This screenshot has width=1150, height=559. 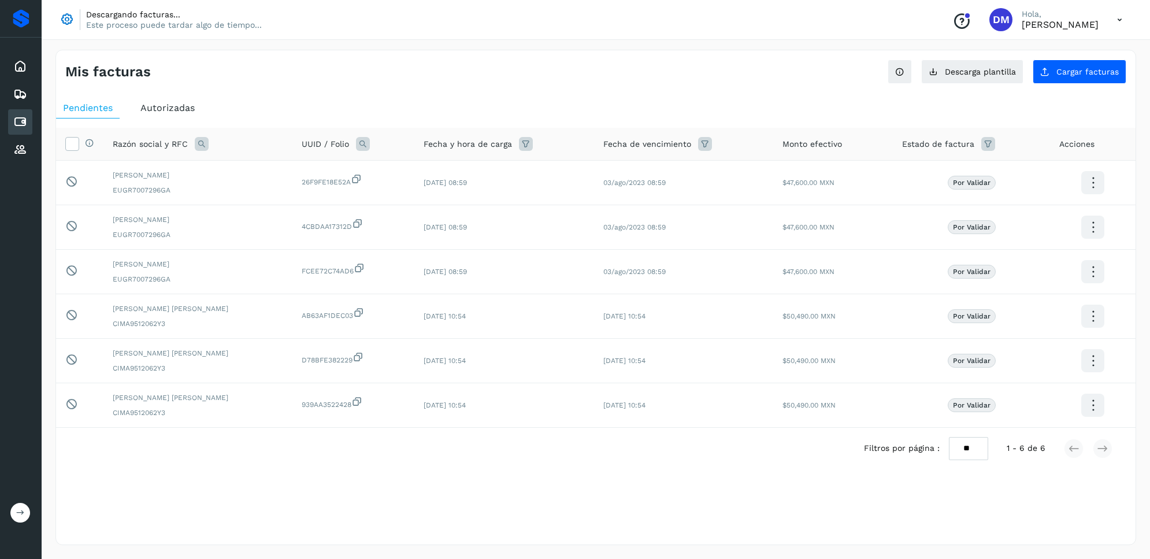 What do you see at coordinates (20, 150) in the screenshot?
I see `div: Proveedores` at bounding box center [20, 150].